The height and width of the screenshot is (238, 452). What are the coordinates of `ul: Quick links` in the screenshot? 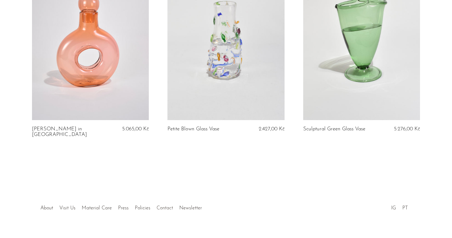 It's located at (121, 206).